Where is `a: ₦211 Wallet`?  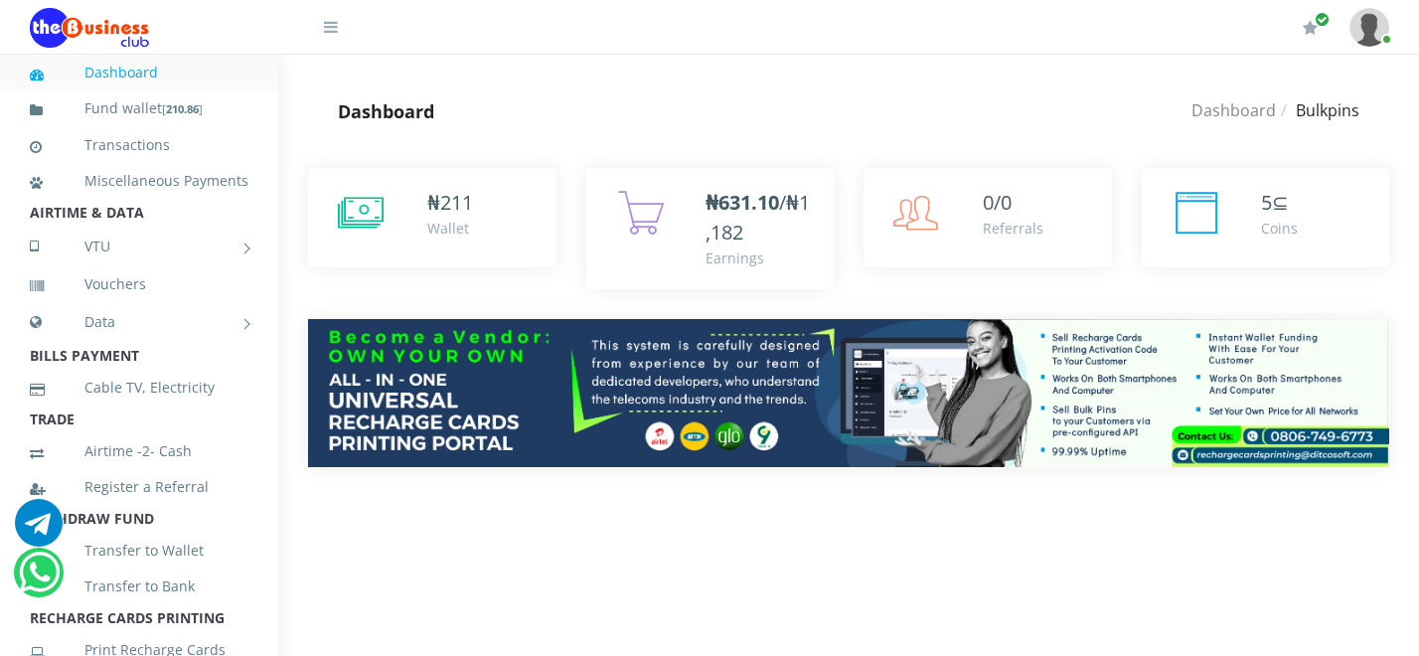 a: ₦211 Wallet is located at coordinates (432, 218).